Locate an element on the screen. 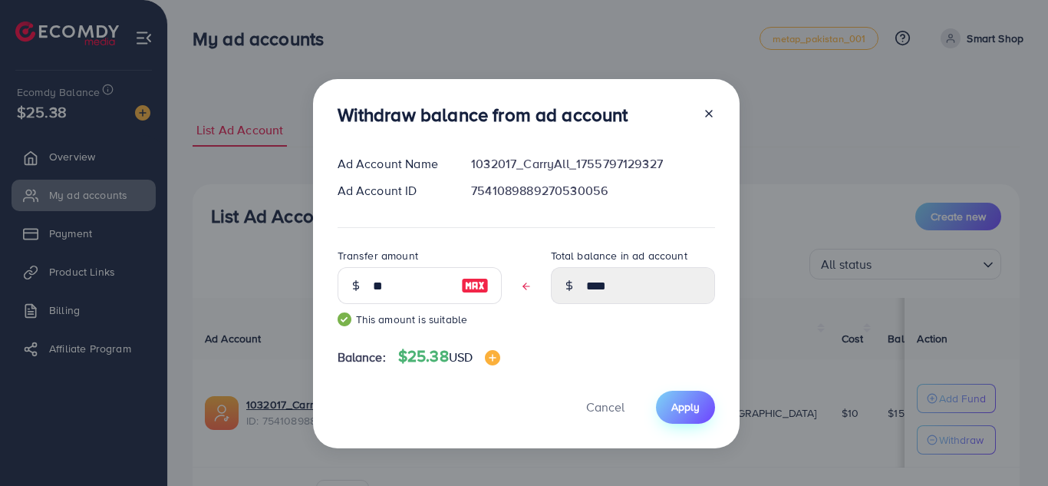  span: USD is located at coordinates (460, 357).